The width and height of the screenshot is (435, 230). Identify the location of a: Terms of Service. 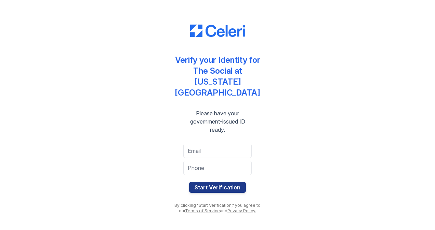
(202, 211).